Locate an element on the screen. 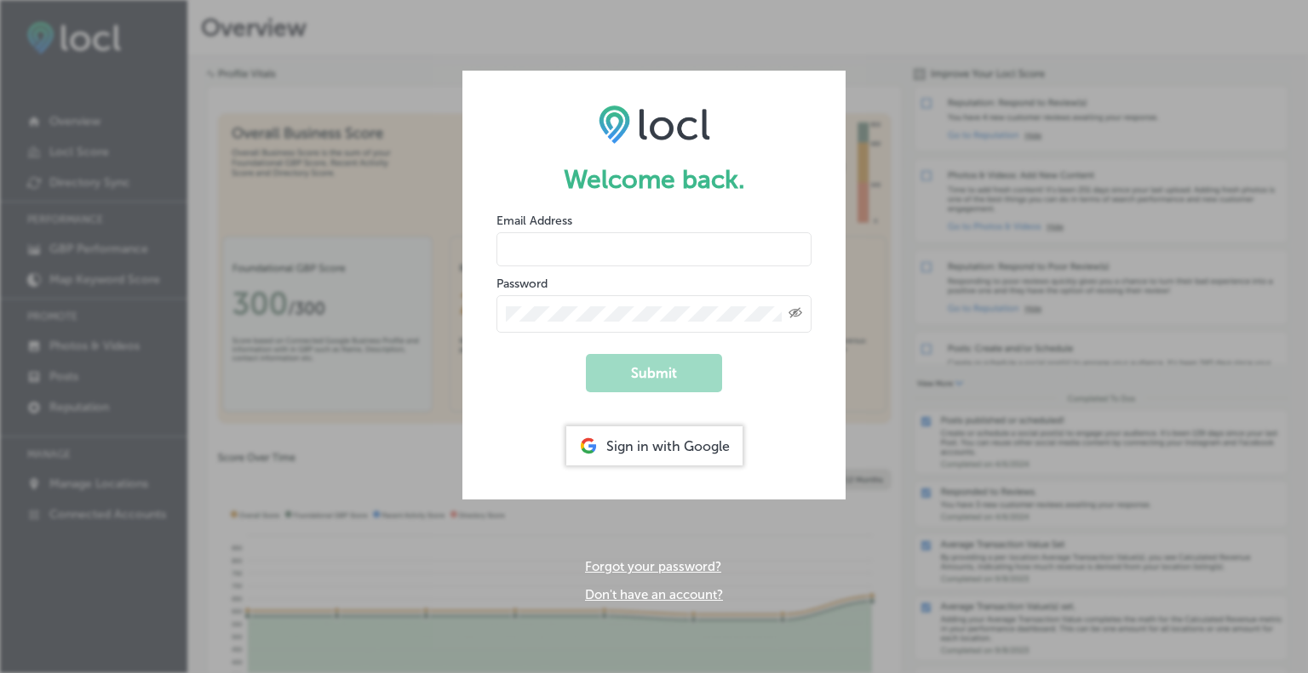 The height and width of the screenshot is (673, 1308). img: LOCL logo is located at coordinates (654, 124).